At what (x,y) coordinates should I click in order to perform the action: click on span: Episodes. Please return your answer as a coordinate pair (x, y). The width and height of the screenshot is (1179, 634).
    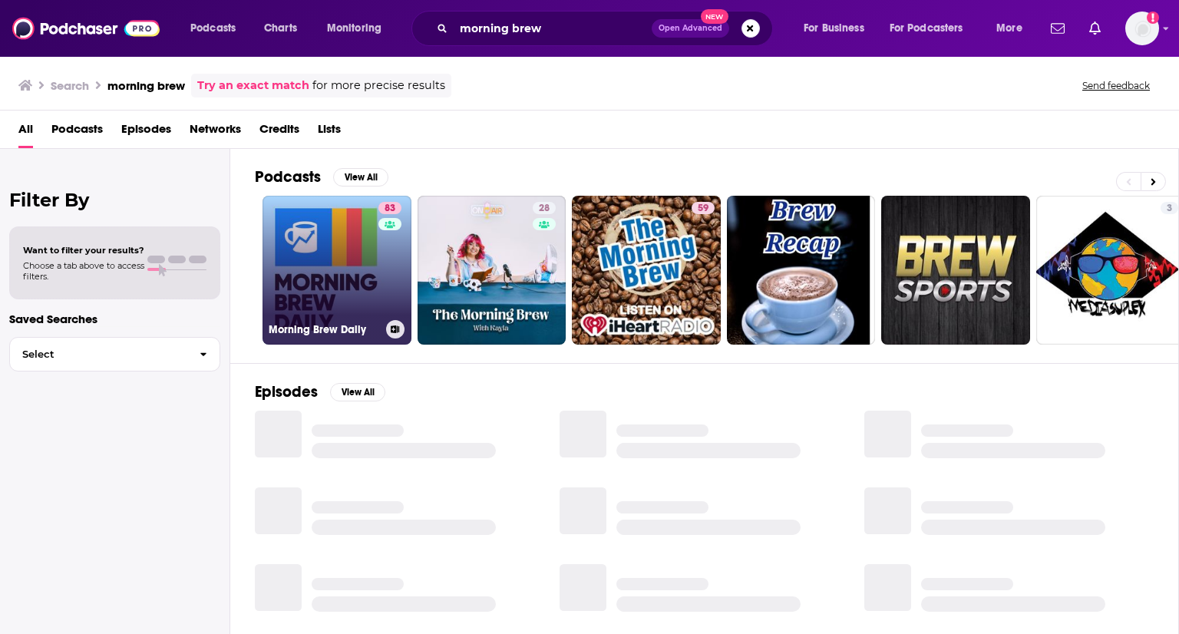
    Looking at the image, I should click on (146, 132).